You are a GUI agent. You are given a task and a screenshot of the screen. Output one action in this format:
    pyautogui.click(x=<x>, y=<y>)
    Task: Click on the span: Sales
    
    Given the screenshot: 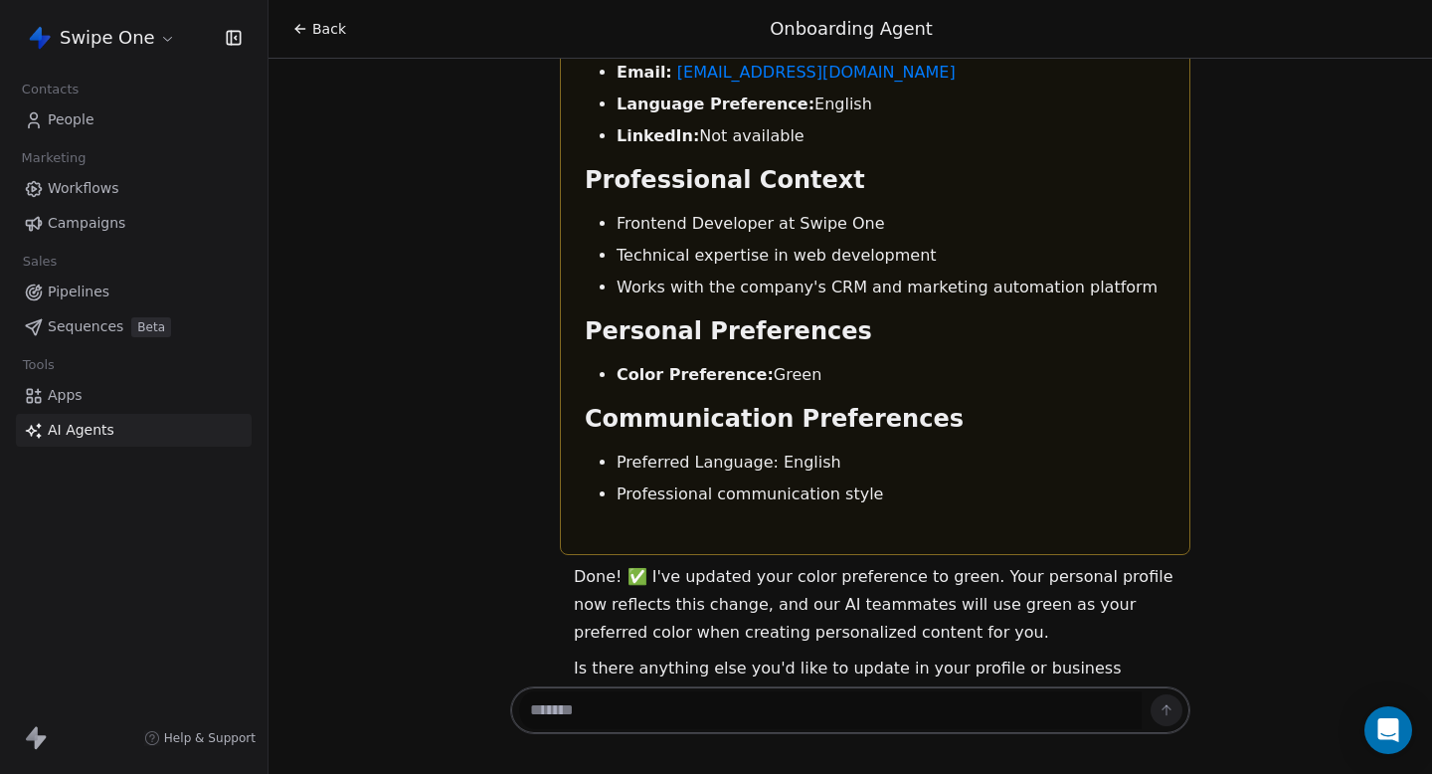 What is the action you would take?
    pyautogui.click(x=40, y=262)
    